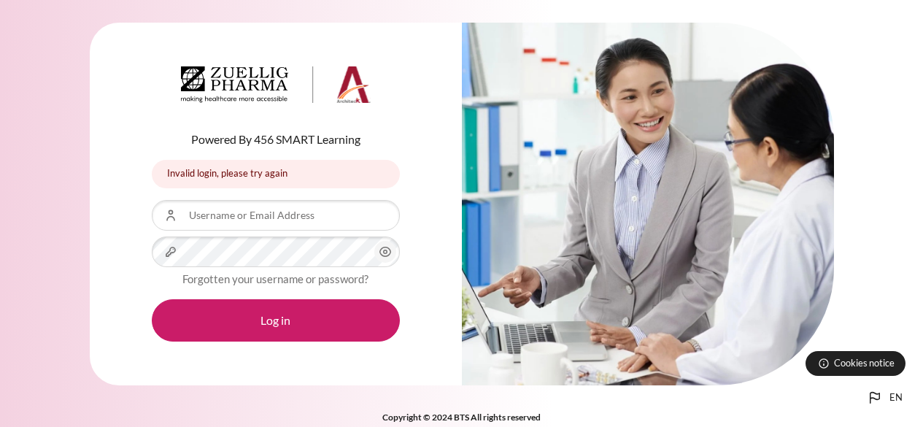 The width and height of the screenshot is (923, 427). Describe the element at coordinates (276, 139) in the screenshot. I see `p: Powered By 456 SMART Learning` at that location.